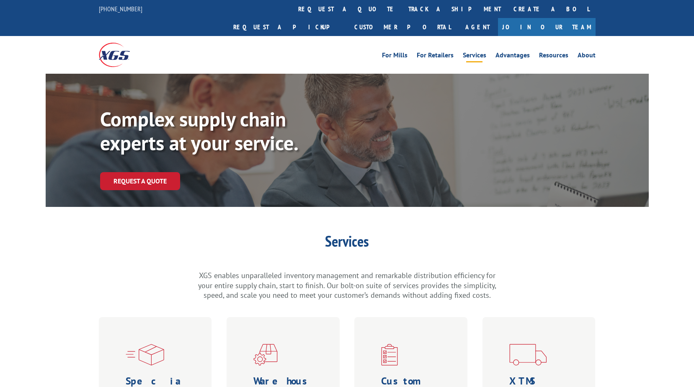 The height and width of the screenshot is (387, 694). I want to click on a: For Mills, so click(395, 57).